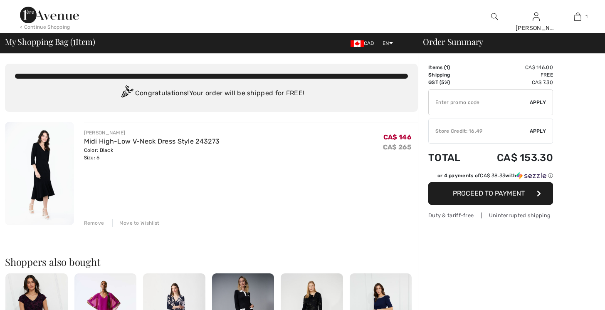 This screenshot has width=605, height=310. I want to click on span: Proceed to Payment, so click(488, 193).